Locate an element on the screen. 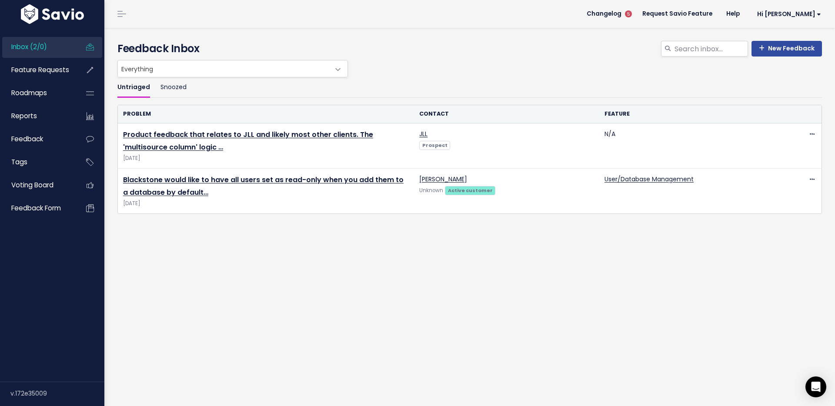 The image size is (835, 406). a: Help is located at coordinates (733, 14).